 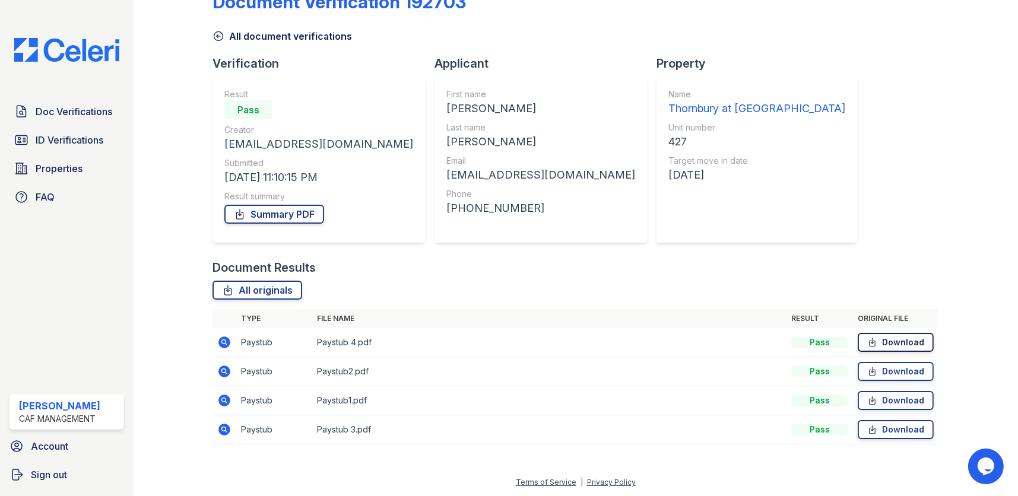 I want to click on th: Original file, so click(x=896, y=319).